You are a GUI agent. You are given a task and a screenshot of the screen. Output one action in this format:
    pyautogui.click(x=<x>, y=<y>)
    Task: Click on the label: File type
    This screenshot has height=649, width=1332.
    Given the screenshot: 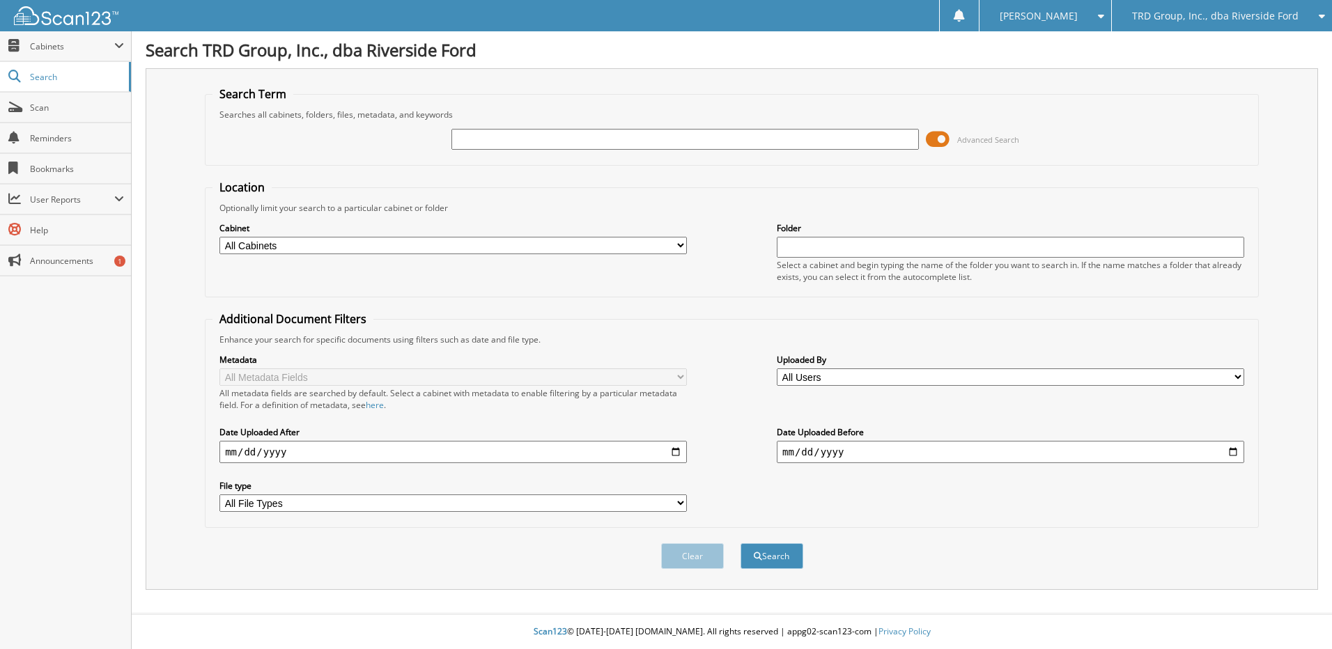 What is the action you would take?
    pyautogui.click(x=453, y=486)
    